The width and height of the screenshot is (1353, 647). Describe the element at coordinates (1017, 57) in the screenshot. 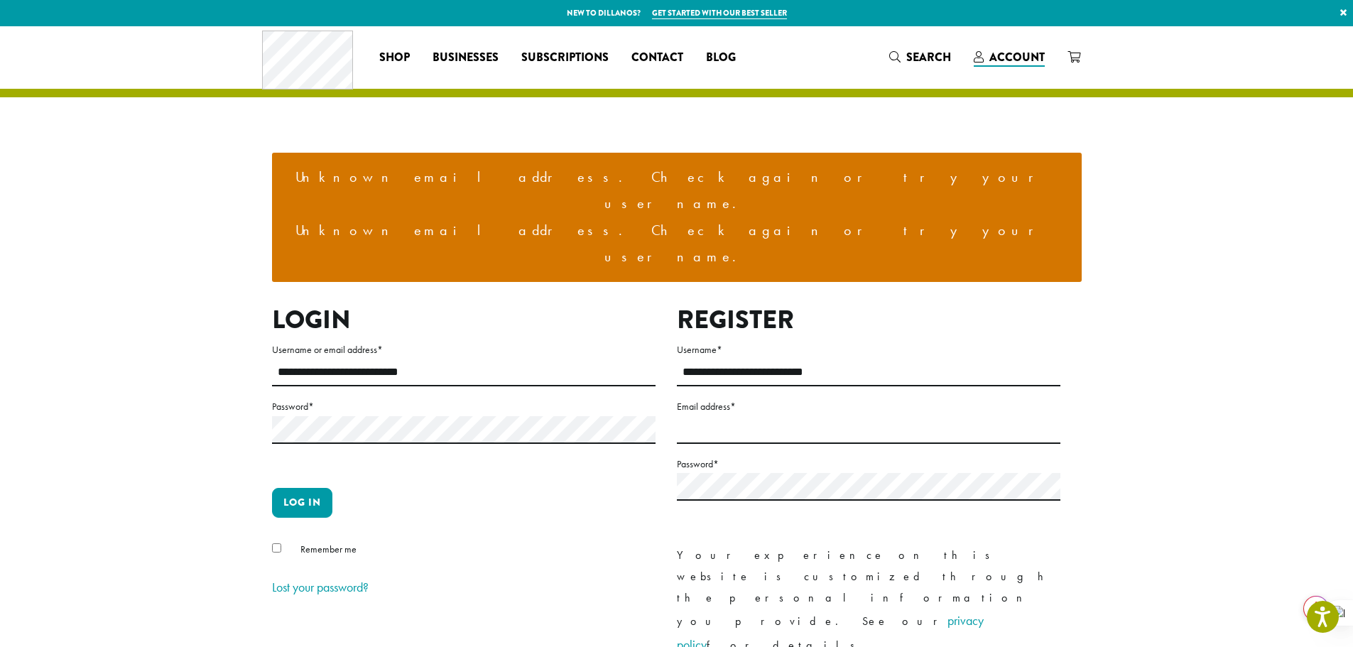

I see `span: Account` at that location.